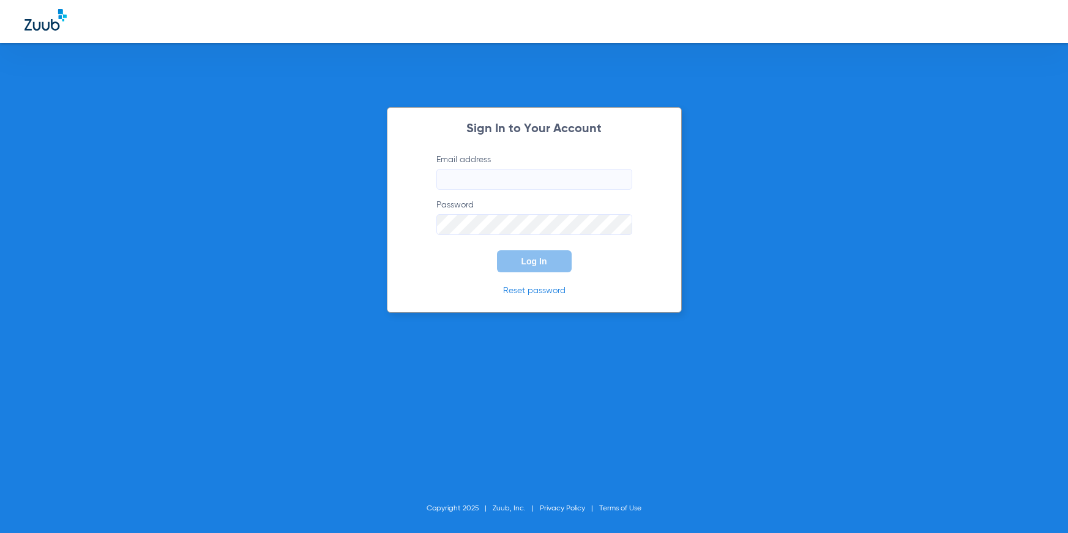  What do you see at coordinates (535, 171) in the screenshot?
I see `label: Email address` at bounding box center [535, 171].